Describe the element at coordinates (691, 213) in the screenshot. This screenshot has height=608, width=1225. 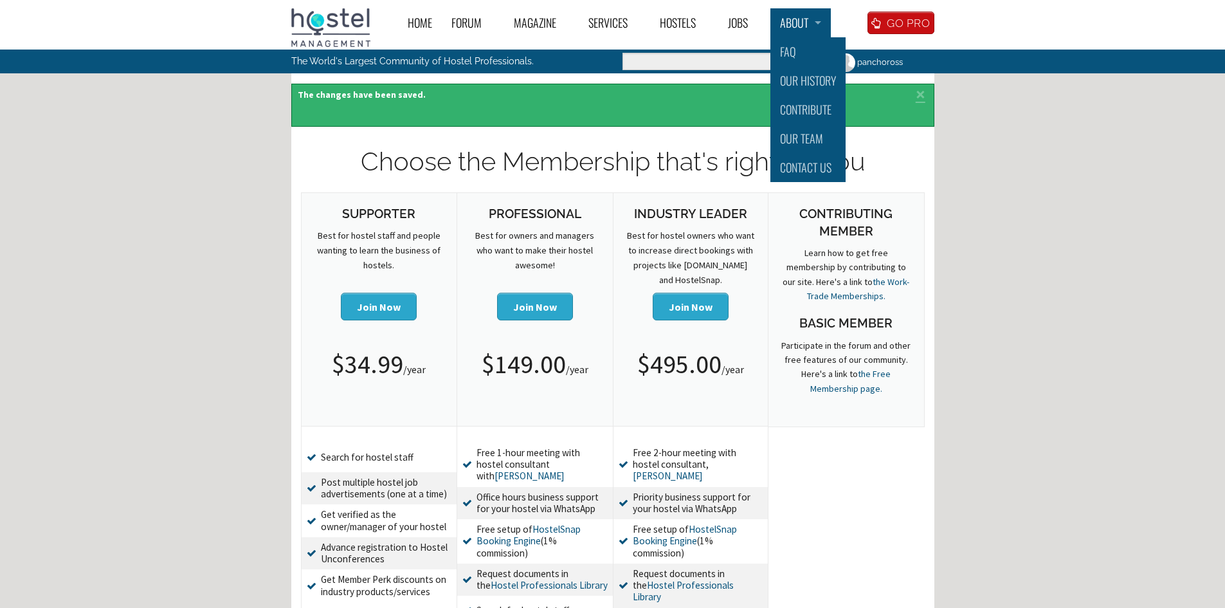
I see `h3: Industry Leader` at that location.